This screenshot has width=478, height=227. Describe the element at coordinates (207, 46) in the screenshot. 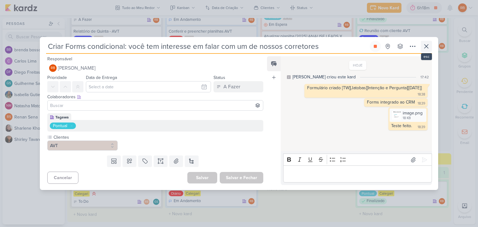

I see `input: Kard Sem Título` at that location.